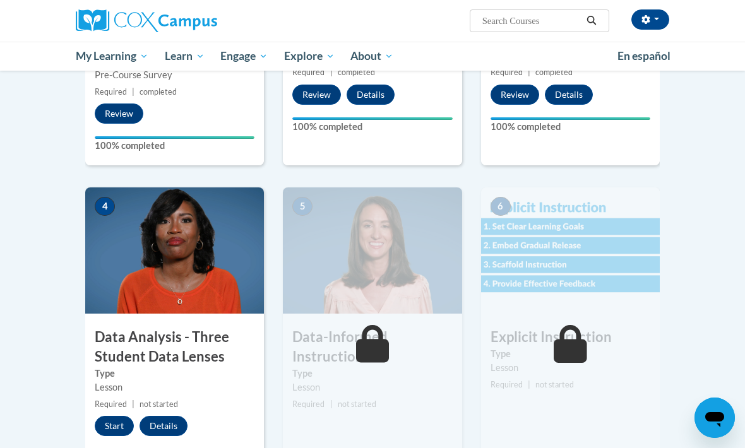 Image resolution: width=745 pixels, height=448 pixels. What do you see at coordinates (168, 21) in the screenshot?
I see `a: Cox Campus` at bounding box center [168, 21].